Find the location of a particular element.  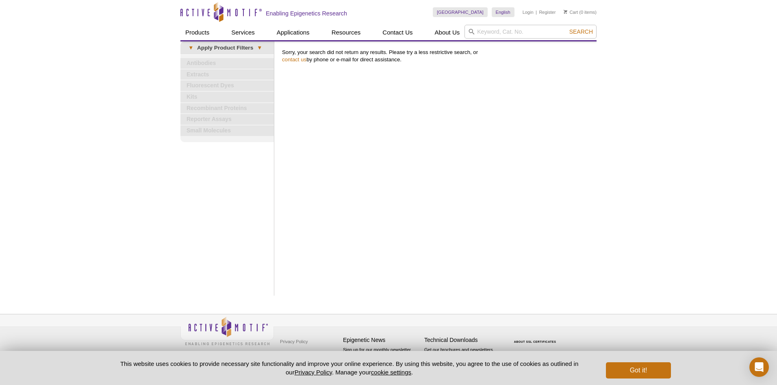

a: Cart is located at coordinates (571, 12).